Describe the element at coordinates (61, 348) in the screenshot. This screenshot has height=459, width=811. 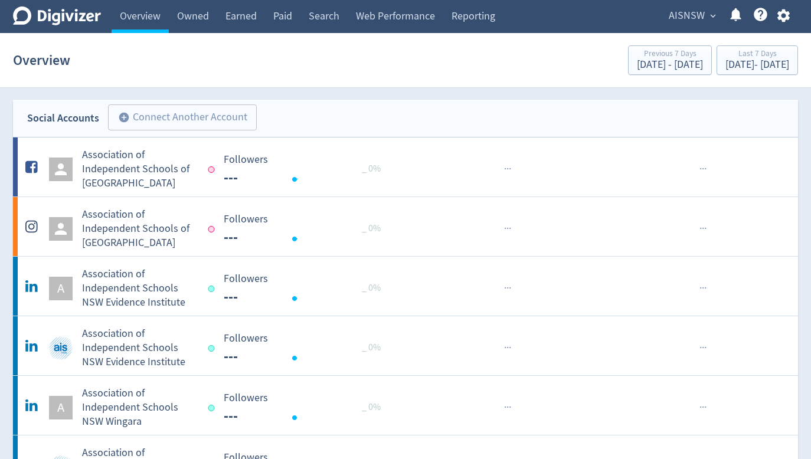
I see `img: Association of Independent Schools NSW Evidence Institute undefined` at that location.